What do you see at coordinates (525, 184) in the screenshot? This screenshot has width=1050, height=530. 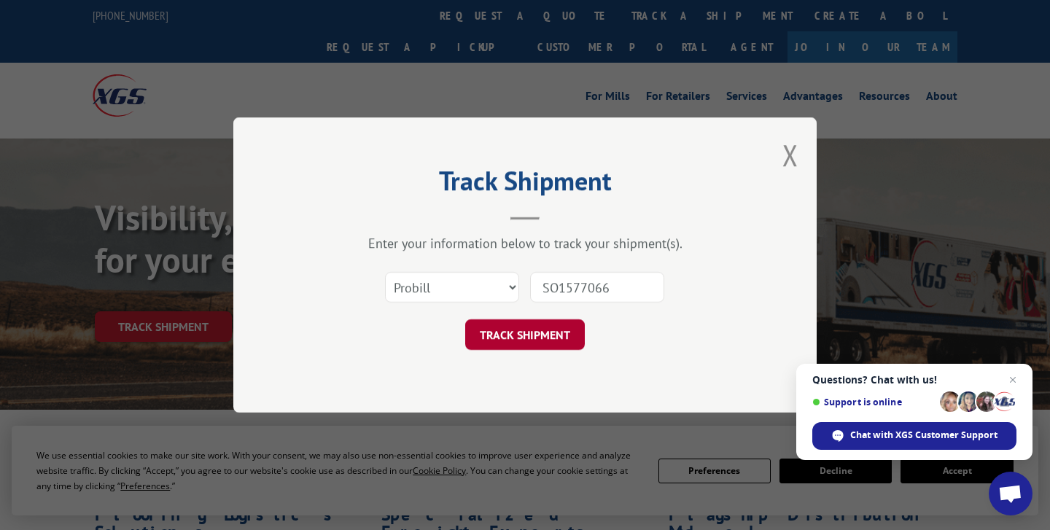 I see `h2: Track Shipment` at bounding box center [525, 184].